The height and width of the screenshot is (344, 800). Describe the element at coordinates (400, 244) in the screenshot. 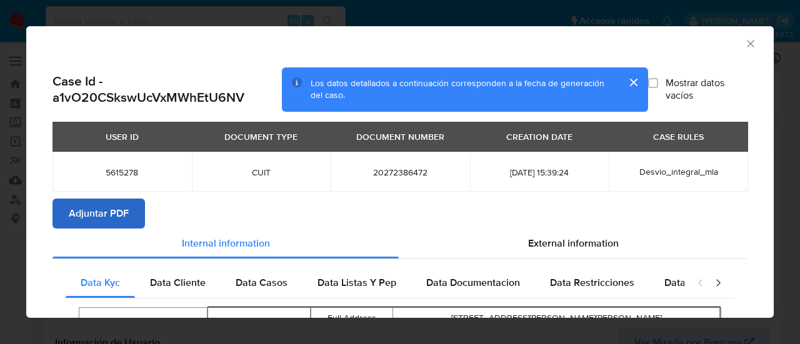

I see `div: Detailed info` at that location.